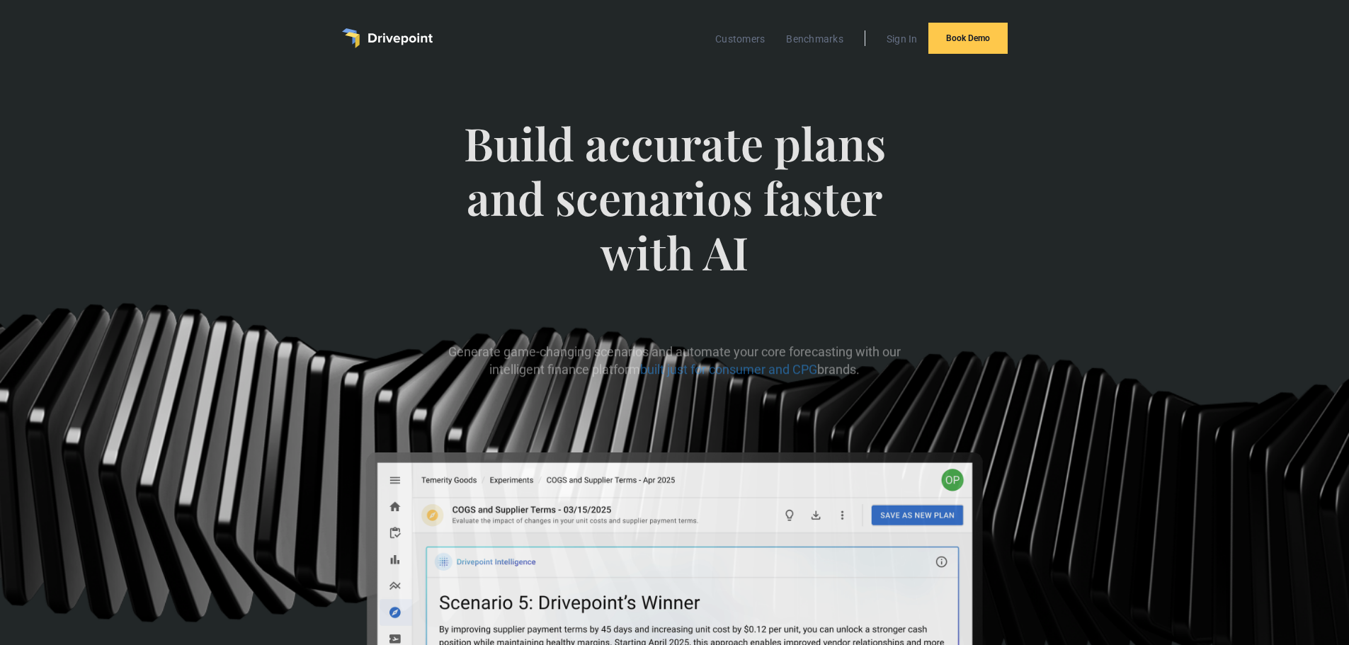  What do you see at coordinates (968, 38) in the screenshot?
I see `a: Book Demo` at bounding box center [968, 38].